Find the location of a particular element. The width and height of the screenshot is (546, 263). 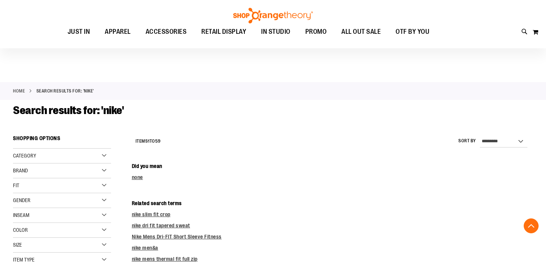

a: Home is located at coordinates (19, 91).